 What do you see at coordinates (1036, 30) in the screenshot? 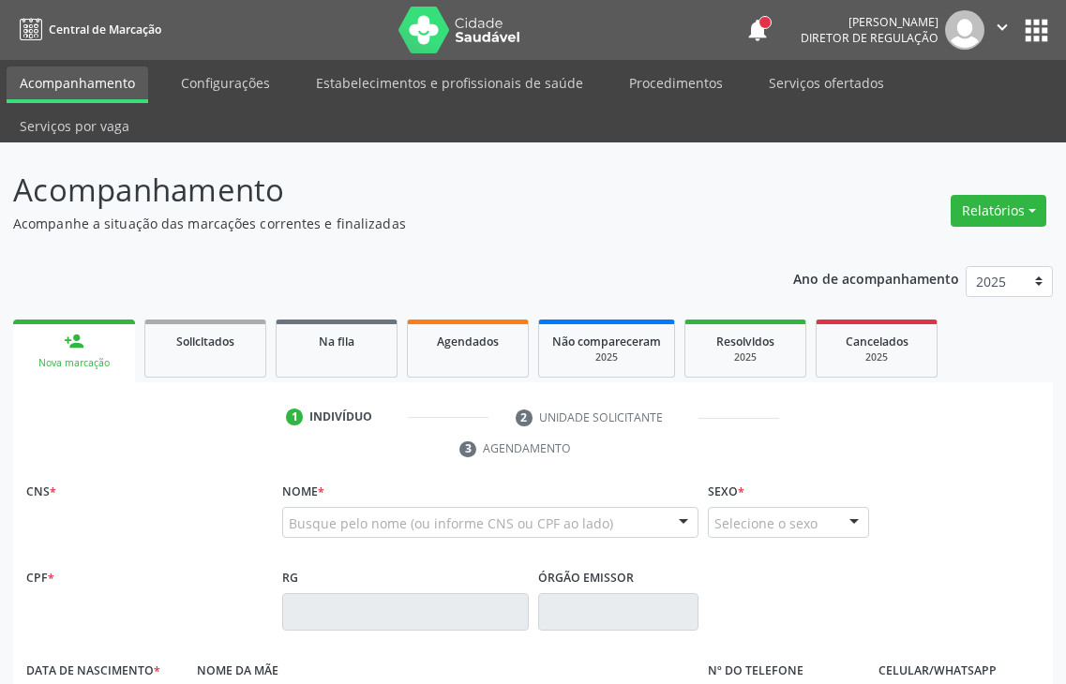
I see `button: apps` at bounding box center [1036, 30].